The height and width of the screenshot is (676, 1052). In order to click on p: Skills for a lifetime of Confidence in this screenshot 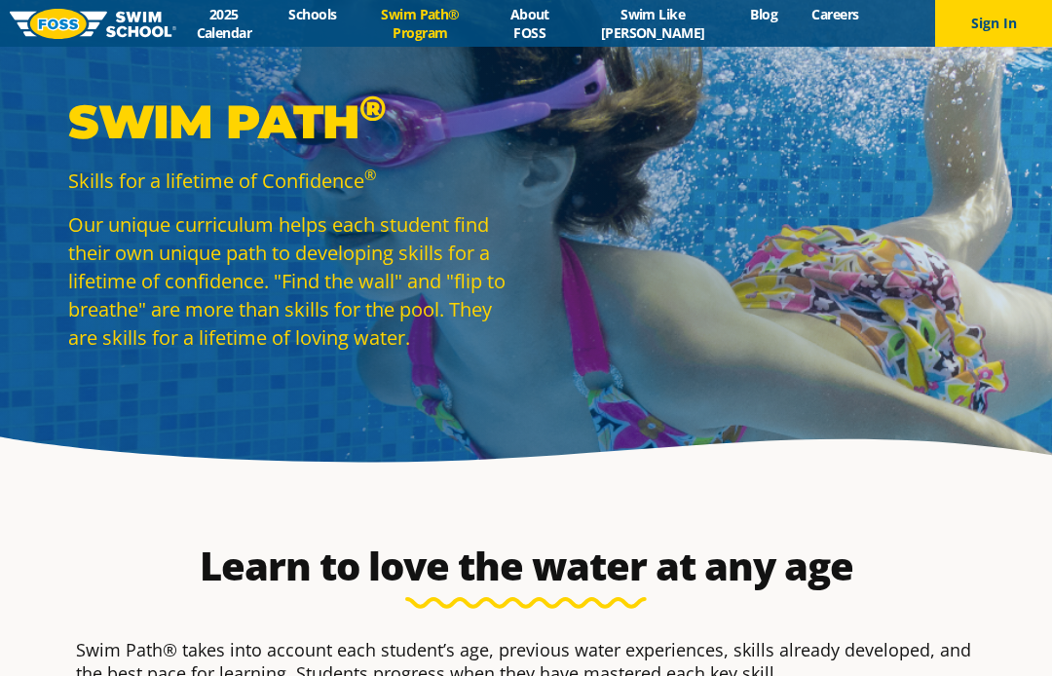, I will do `click(292, 180)`.